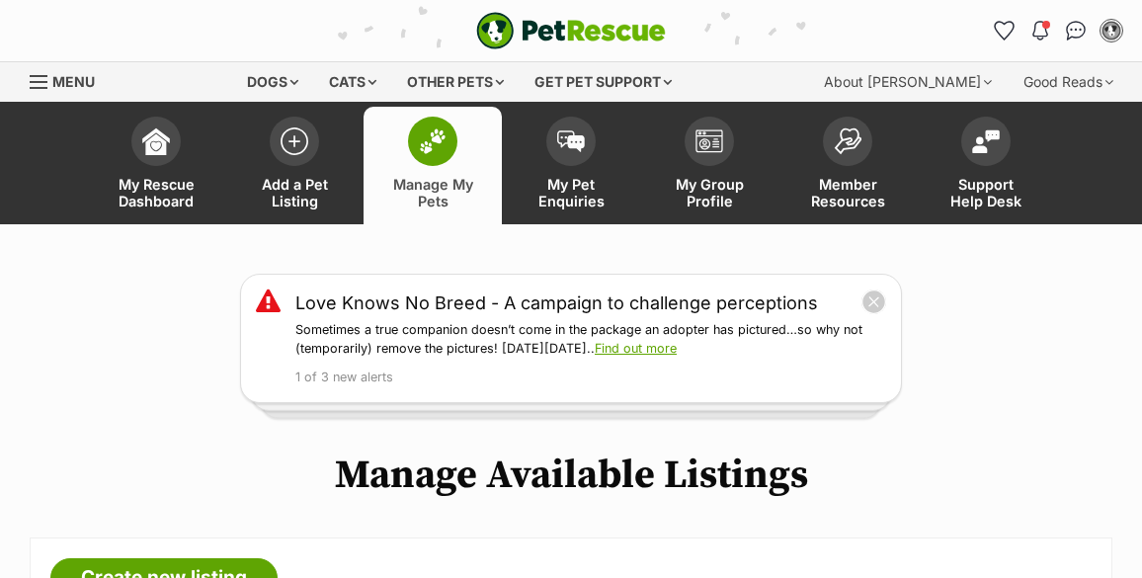 Image resolution: width=1142 pixels, height=578 pixels. What do you see at coordinates (156, 193) in the screenshot?
I see `span: My Rescue Dashboard` at bounding box center [156, 193].